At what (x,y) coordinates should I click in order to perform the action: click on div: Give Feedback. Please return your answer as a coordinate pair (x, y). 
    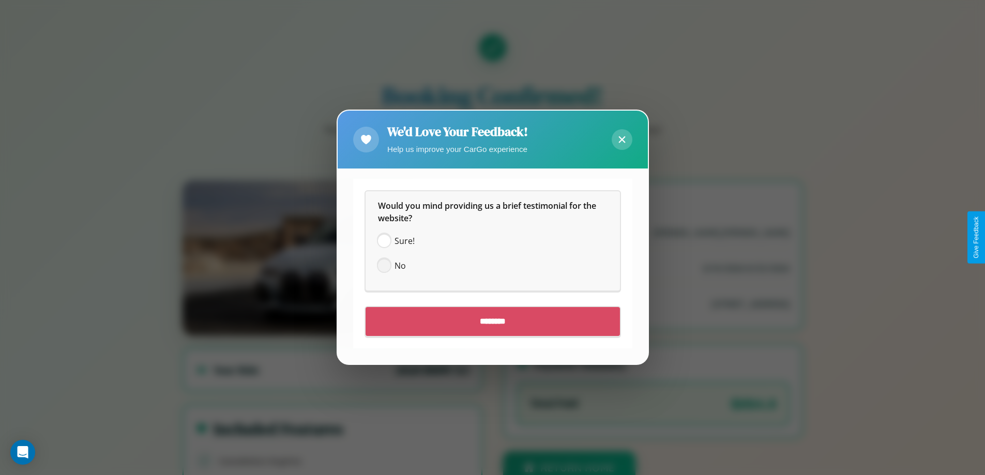
    Looking at the image, I should click on (976, 237).